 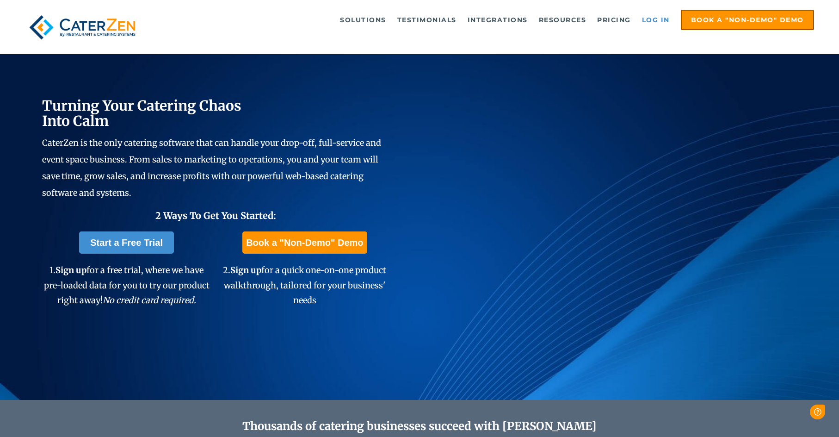 What do you see at coordinates (487, 20) in the screenshot?
I see `div: Navigation Menu` at bounding box center [487, 20].